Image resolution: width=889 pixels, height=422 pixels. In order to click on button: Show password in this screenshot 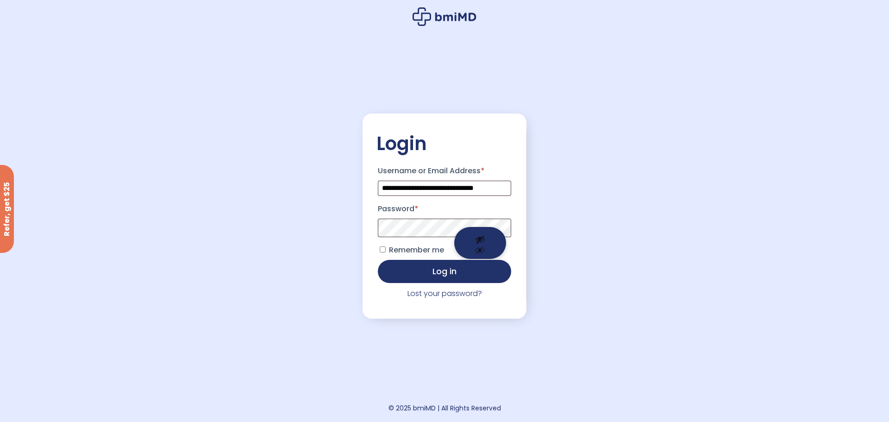, I will do `click(480, 243)`.